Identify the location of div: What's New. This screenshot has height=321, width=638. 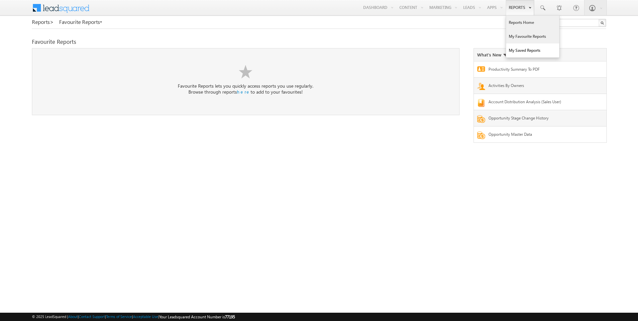
(492, 55).